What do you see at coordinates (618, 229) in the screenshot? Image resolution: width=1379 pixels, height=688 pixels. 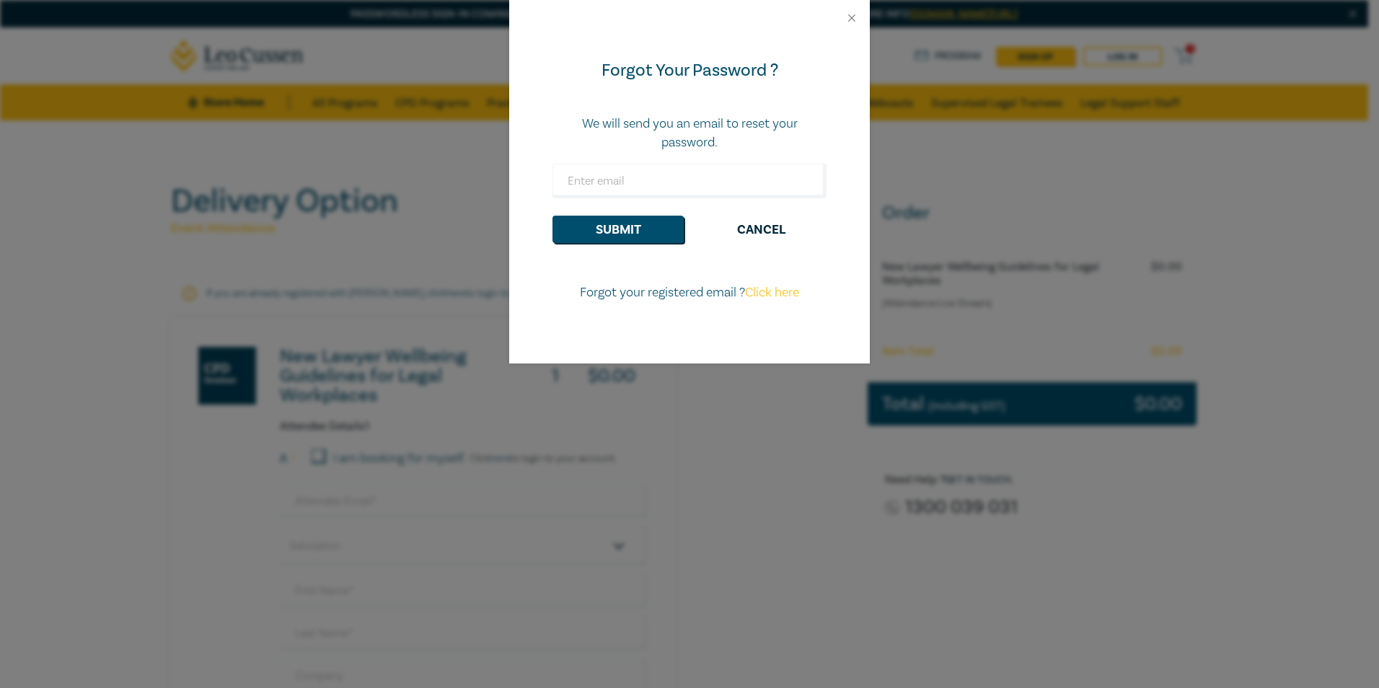 I see `button: Submit` at bounding box center [618, 229].